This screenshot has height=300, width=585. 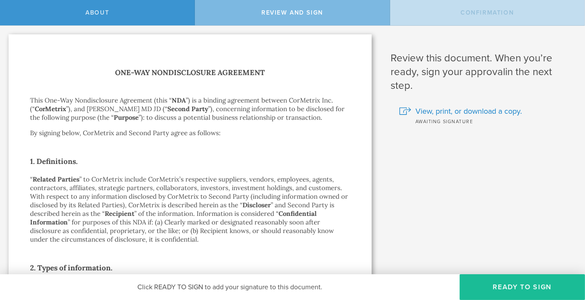 I want to click on p: “ ” to CorMetrix include CorMetrix’s respective suppliers, vendors, employees, agents, contractor..., so click(x=190, y=209).